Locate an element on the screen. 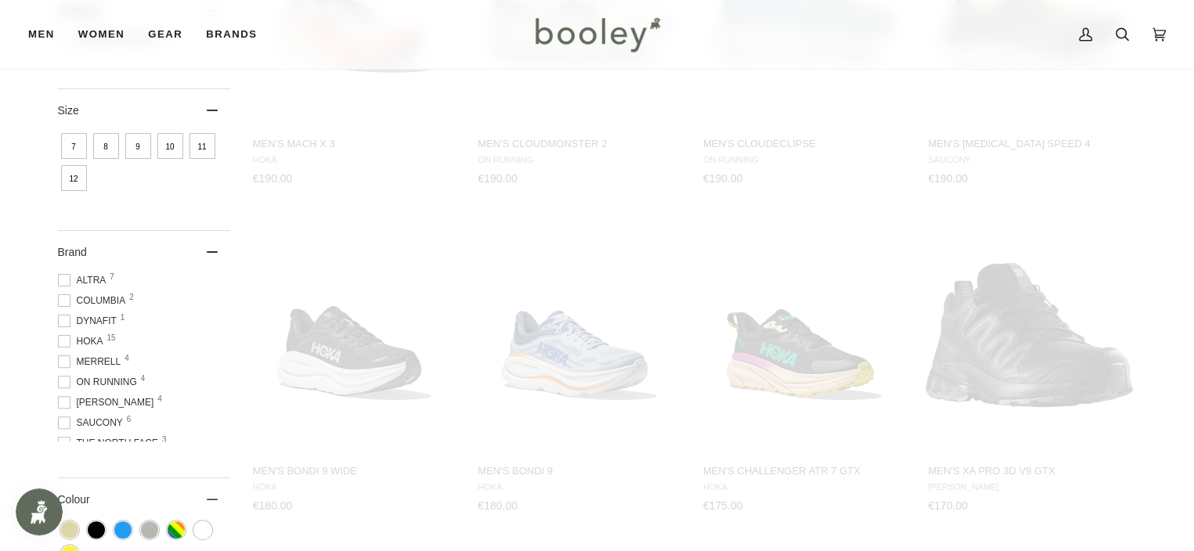 This screenshot has height=551, width=1194. span: 2 is located at coordinates (132, 298).